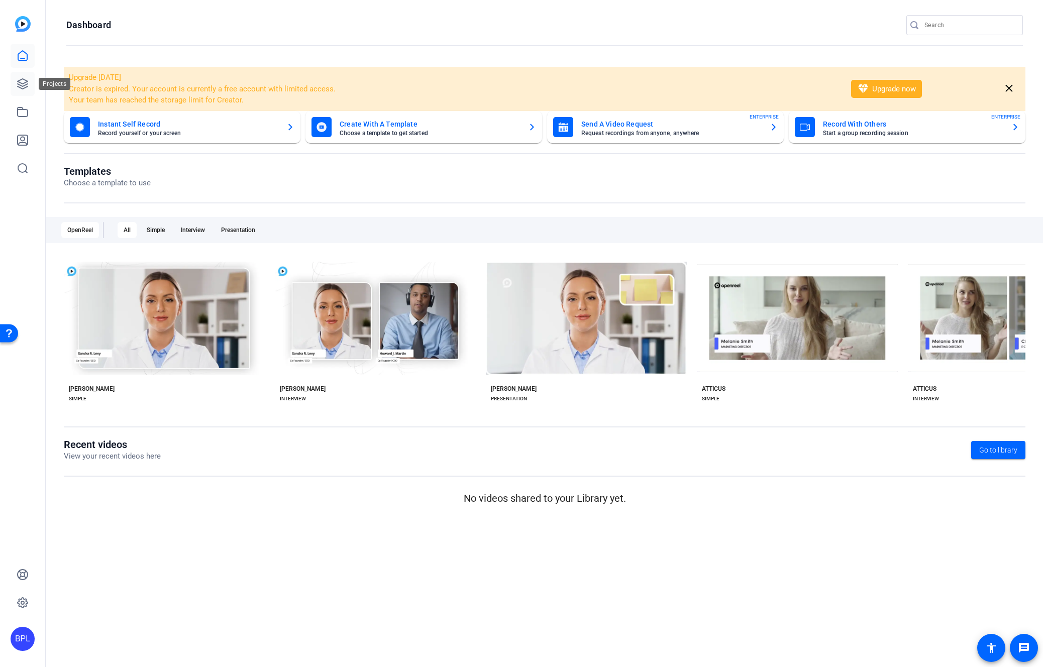 The width and height of the screenshot is (1043, 667). I want to click on mat-icon: diamond, so click(863, 89).